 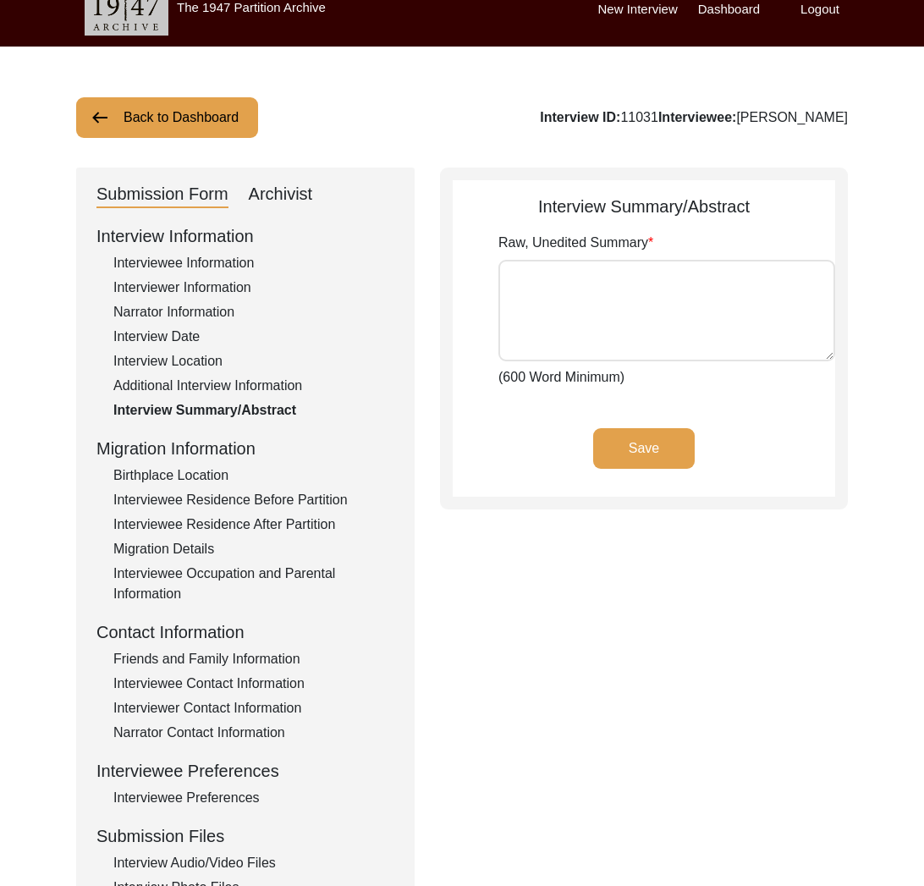 I want to click on div: Contact Information, so click(x=245, y=632).